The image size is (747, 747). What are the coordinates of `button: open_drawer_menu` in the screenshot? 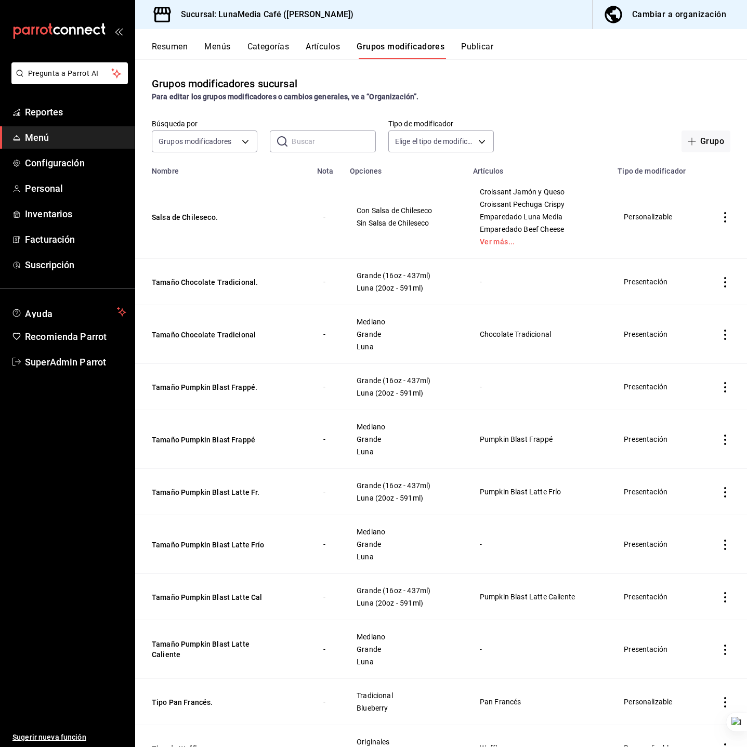 It's located at (119, 31).